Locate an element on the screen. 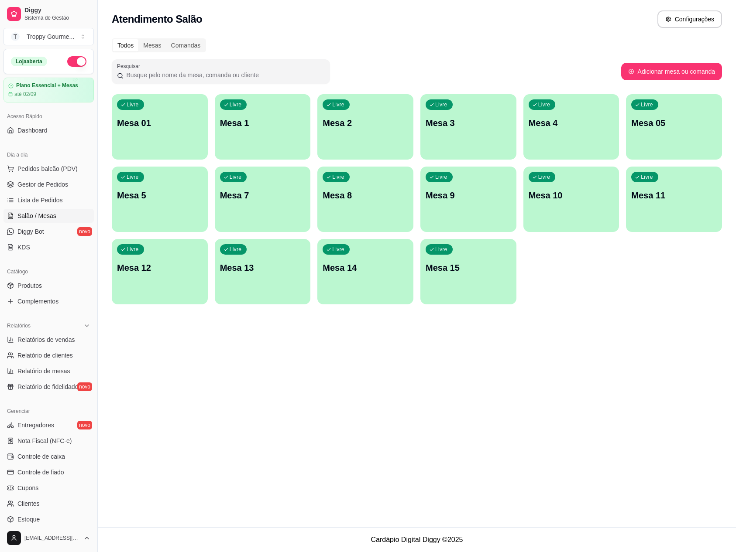  button: LivreMesa 11 is located at coordinates (674, 199).